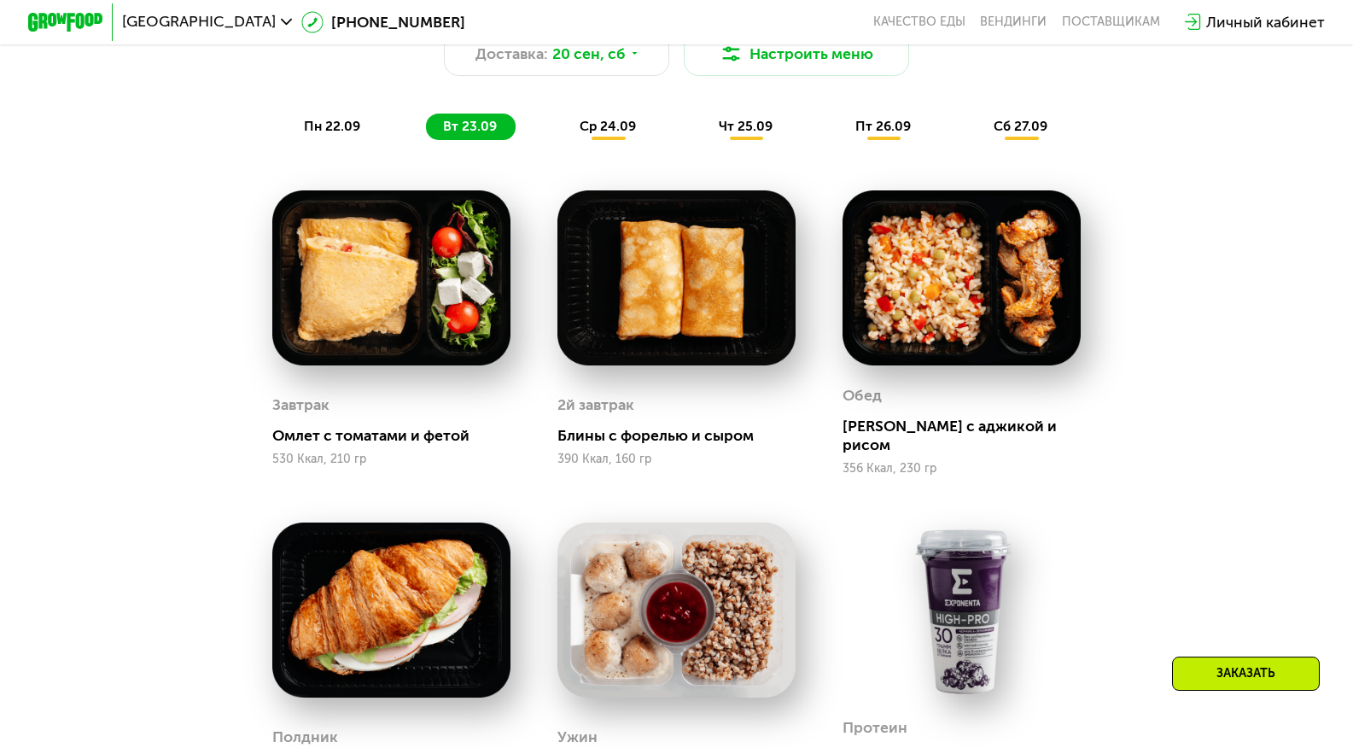  What do you see at coordinates (797, 54) in the screenshot?
I see `button: Настроить меню` at bounding box center [797, 54].